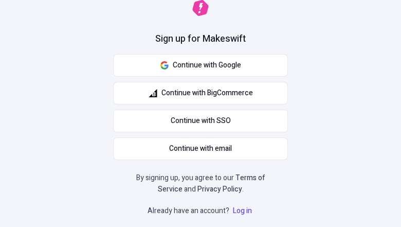 Image resolution: width=401 pixels, height=227 pixels. I want to click on button: Continue with BigCommerce, so click(201, 93).